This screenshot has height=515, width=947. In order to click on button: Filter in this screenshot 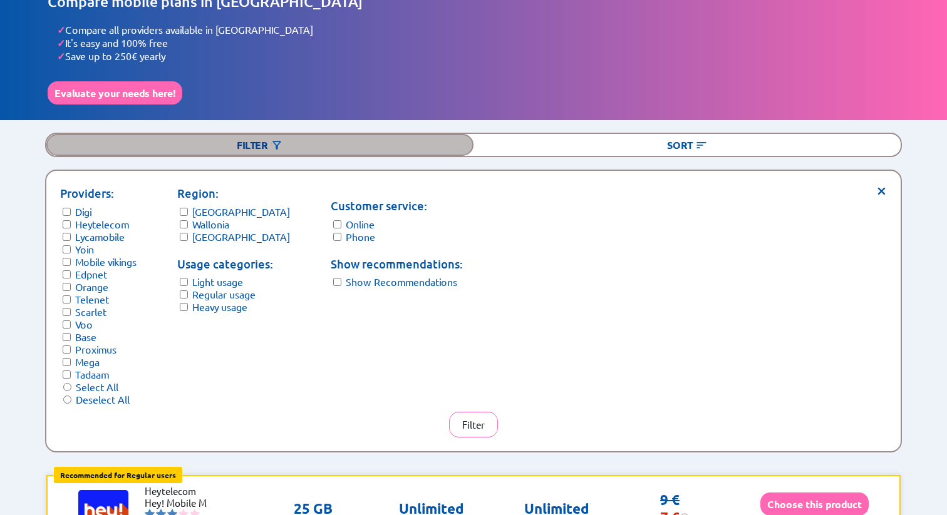, I will do `click(474, 425)`.